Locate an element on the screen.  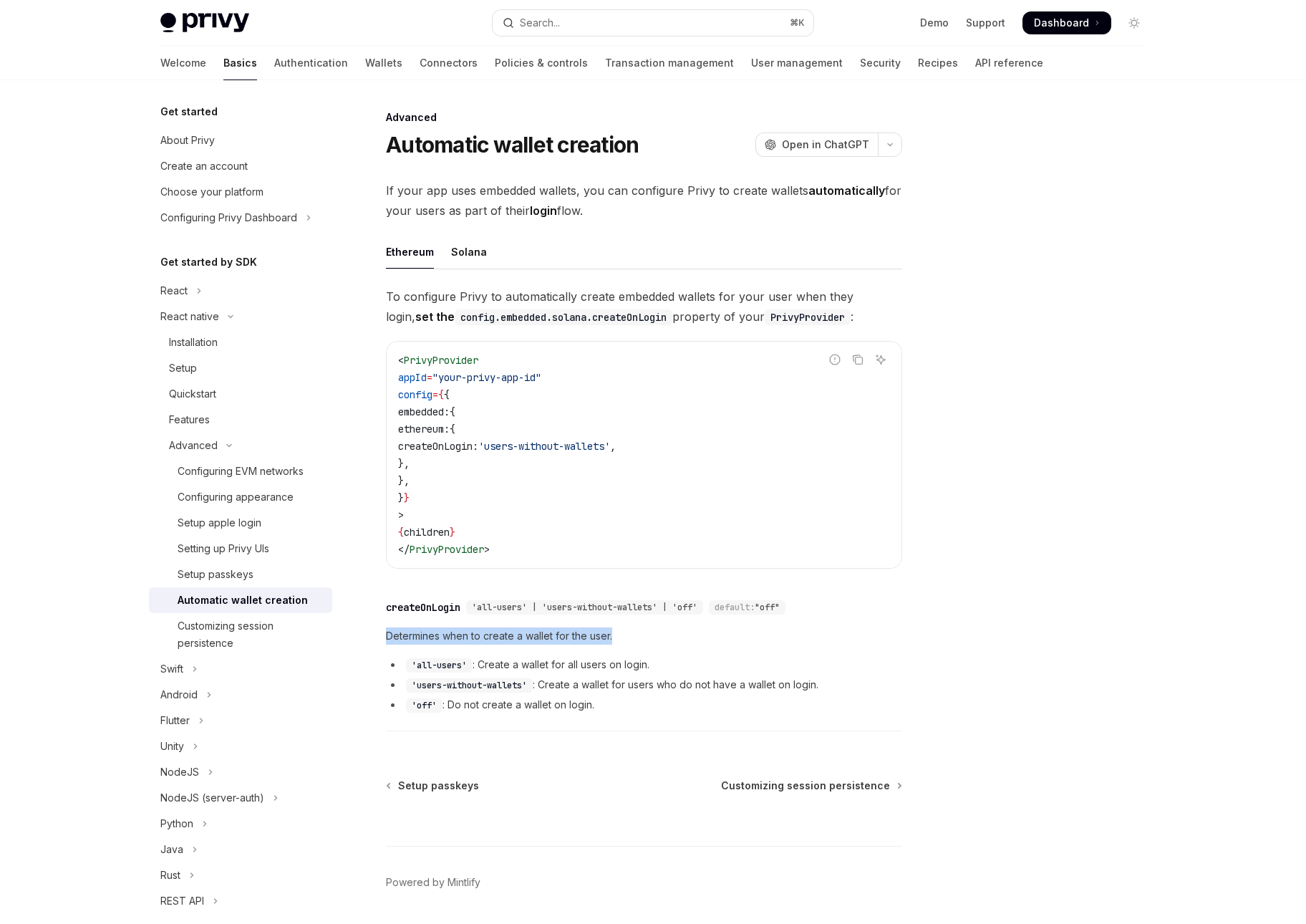
span: Customizing session persistence is located at coordinates (806, 785).